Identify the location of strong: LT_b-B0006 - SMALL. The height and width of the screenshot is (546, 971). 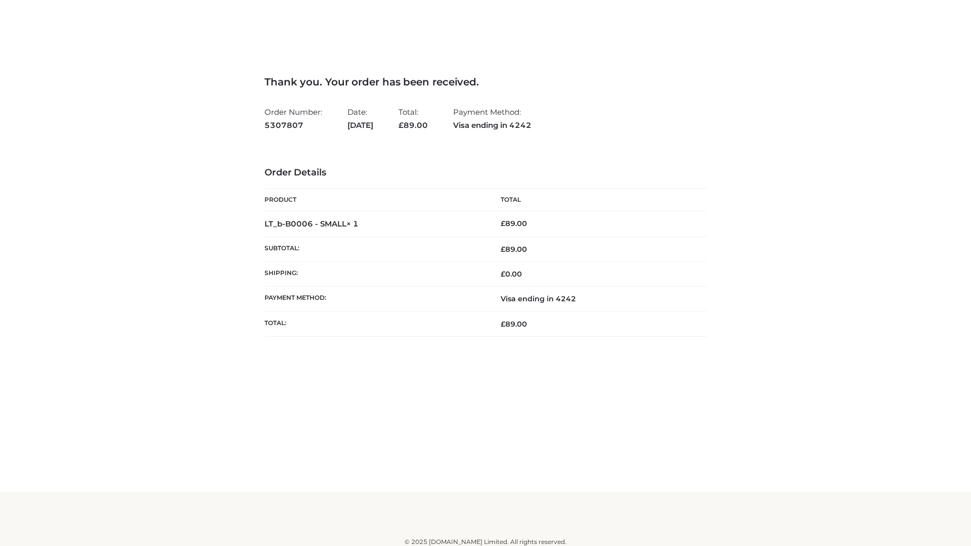
(311, 223).